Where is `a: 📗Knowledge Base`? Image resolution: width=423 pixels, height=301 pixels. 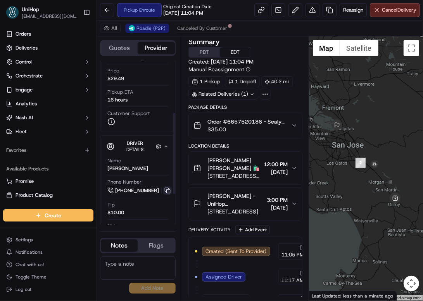 a: 📗Knowledge Base is located at coordinates (33, 116).